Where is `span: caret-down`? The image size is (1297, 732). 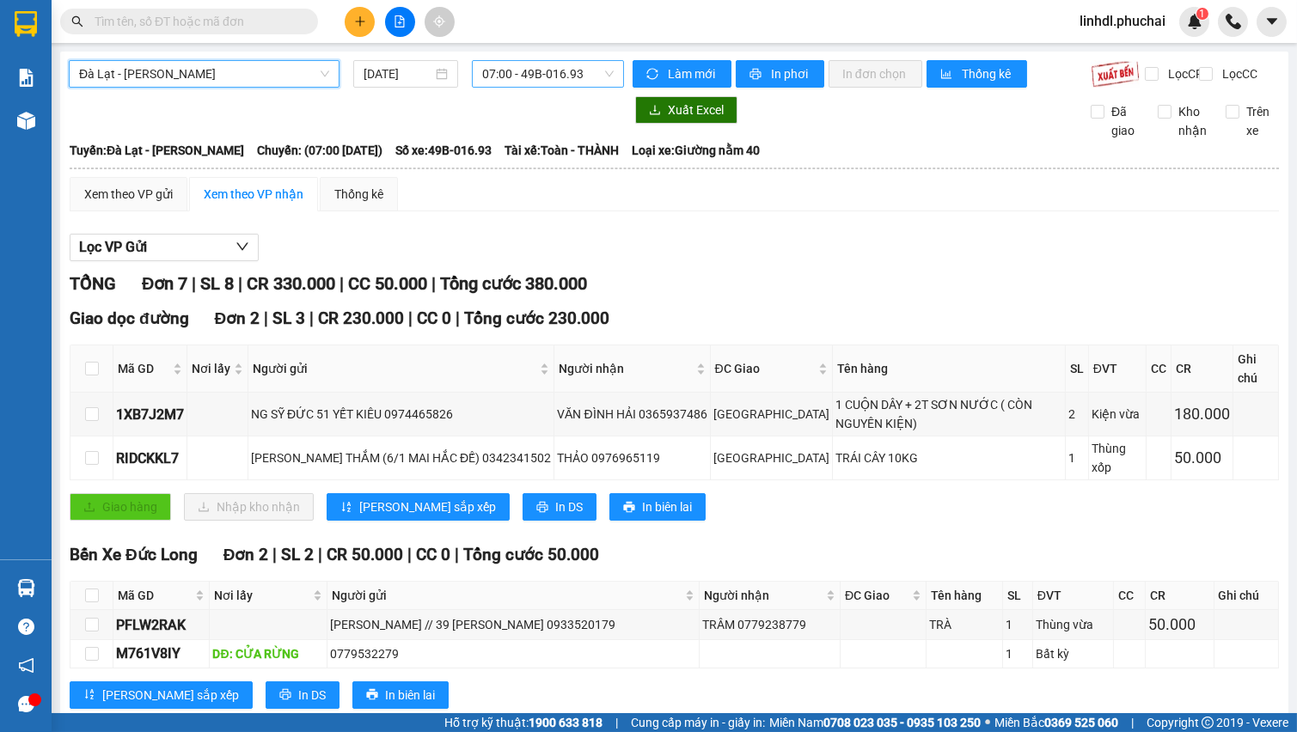
span: caret-down is located at coordinates (1272, 21).